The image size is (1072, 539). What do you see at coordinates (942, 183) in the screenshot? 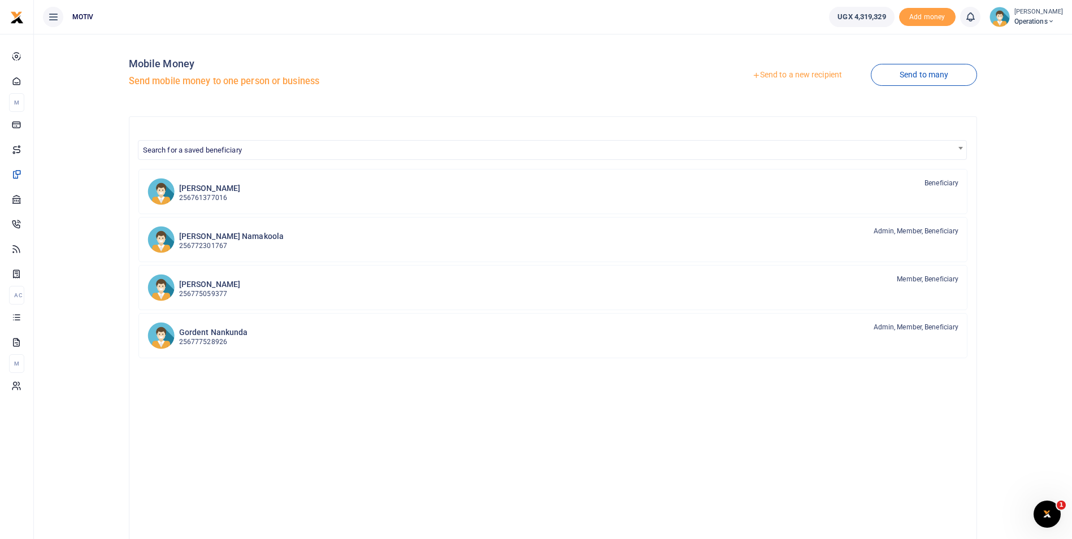
I see `span: Beneficiary` at bounding box center [942, 183].